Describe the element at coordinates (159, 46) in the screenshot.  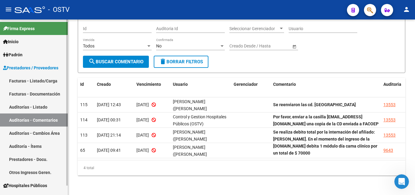
I see `span: No` at that location.